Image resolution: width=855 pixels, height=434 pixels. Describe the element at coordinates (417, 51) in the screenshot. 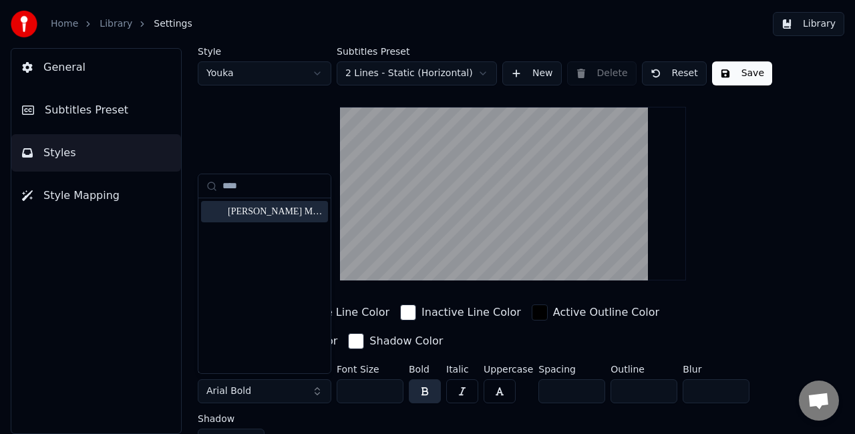

I see `label: Subtitles Preset` at that location.